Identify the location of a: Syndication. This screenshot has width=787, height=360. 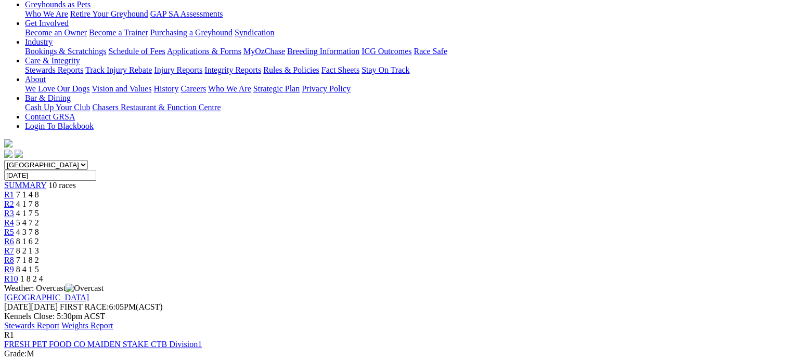
(254, 32).